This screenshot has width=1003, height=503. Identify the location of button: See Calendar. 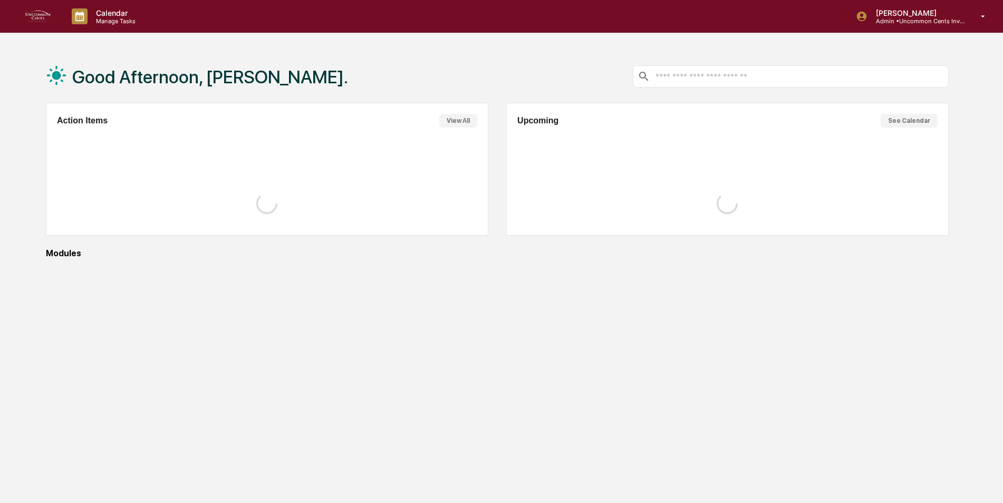
(909, 121).